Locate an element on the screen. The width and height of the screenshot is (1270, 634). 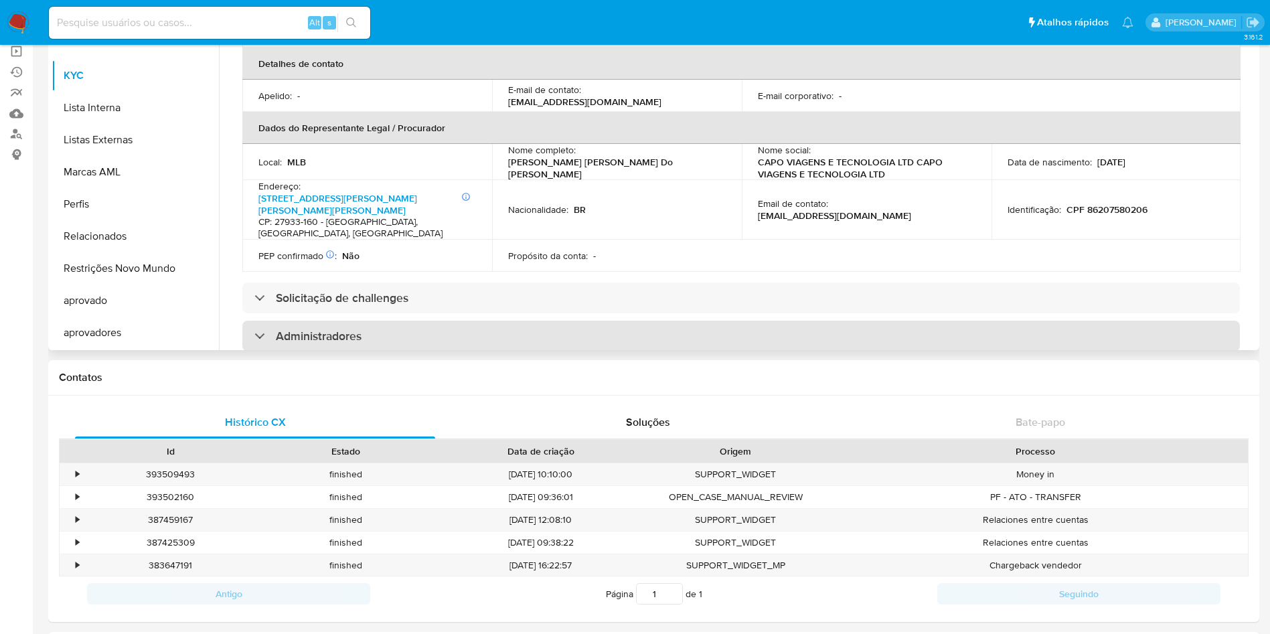
div: Processo is located at coordinates (1036, 451).